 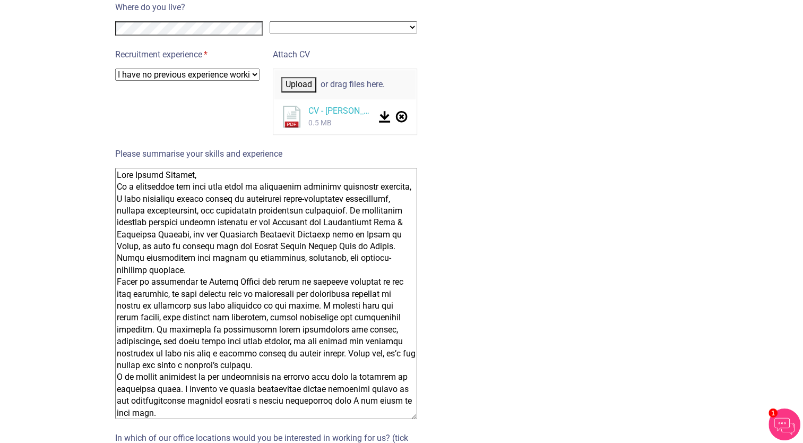 I want to click on button: Upload, so click(x=299, y=84).